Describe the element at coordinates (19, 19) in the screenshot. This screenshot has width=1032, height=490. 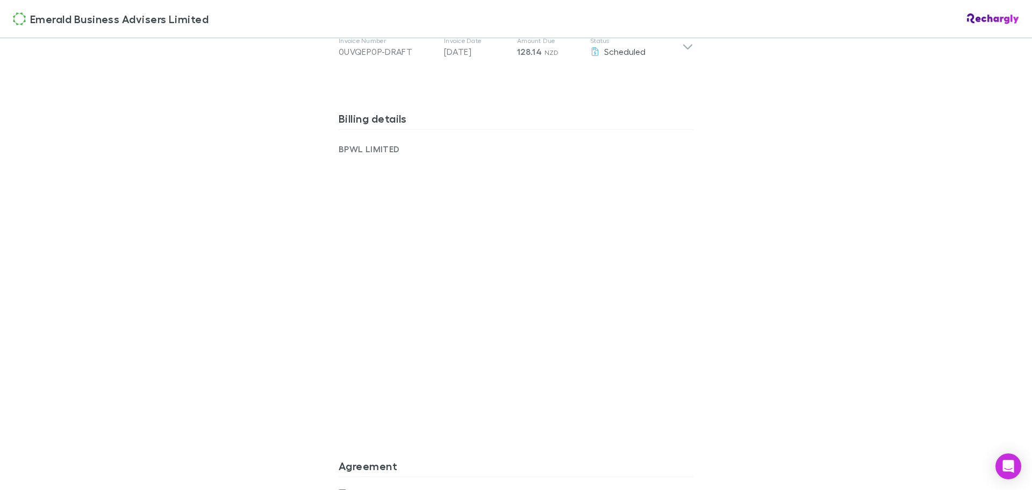
I see `img: Emerald Business Advisers Limited's Logo` at that location.